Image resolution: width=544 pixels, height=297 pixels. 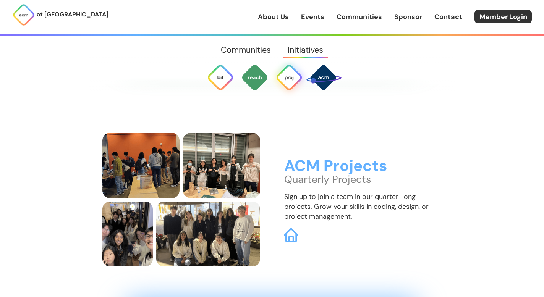 I want to click on img: ACM Projects, so click(x=289, y=78).